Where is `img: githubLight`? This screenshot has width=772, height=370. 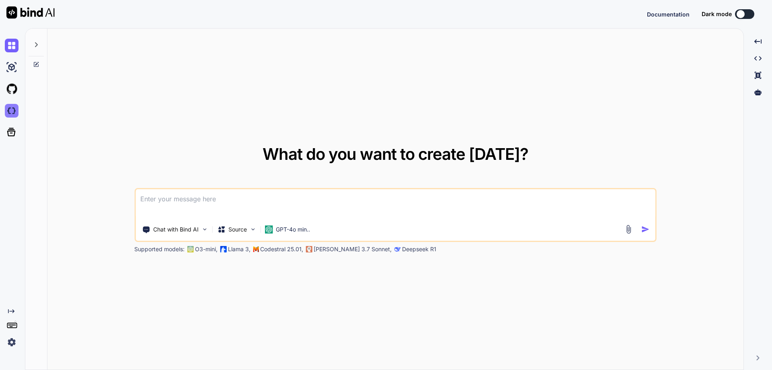 img: githubLight is located at coordinates (12, 89).